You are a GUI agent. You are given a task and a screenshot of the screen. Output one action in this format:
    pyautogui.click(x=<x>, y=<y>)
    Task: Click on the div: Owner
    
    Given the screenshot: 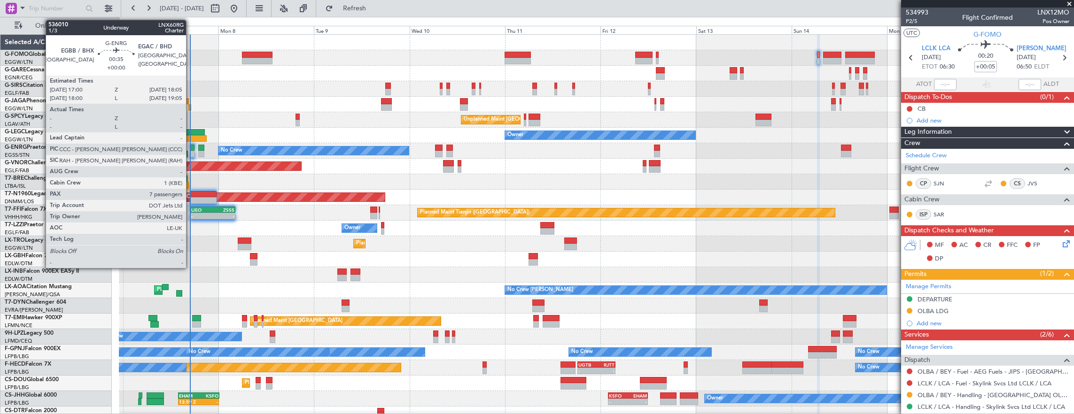 What is the action you would take?
    pyautogui.click(x=516, y=135)
    